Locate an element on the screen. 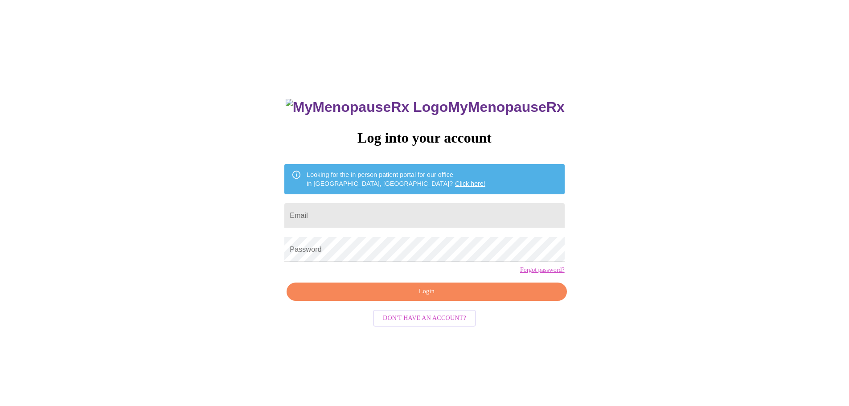 This screenshot has height=406, width=849. a: Forgot password? is located at coordinates (542, 270).